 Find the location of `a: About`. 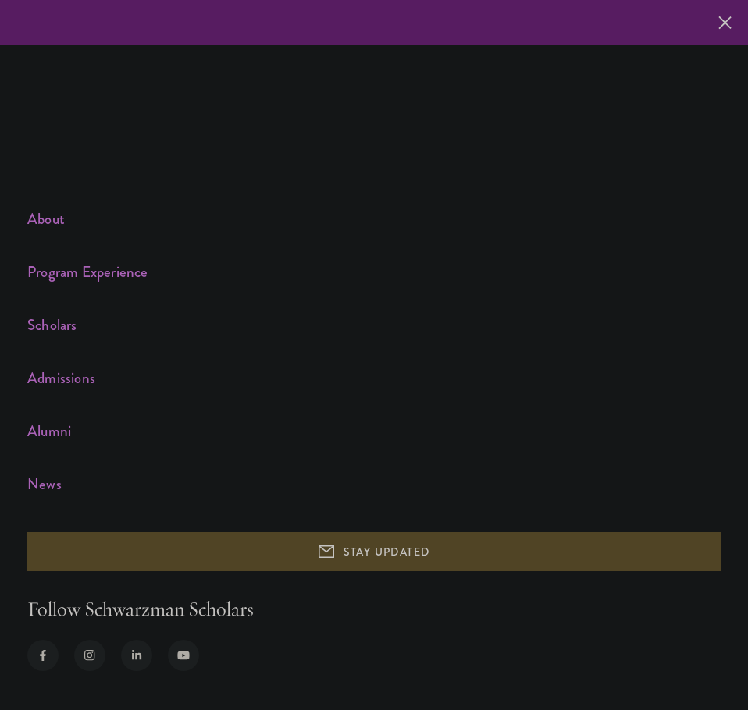

a: About is located at coordinates (372, 219).